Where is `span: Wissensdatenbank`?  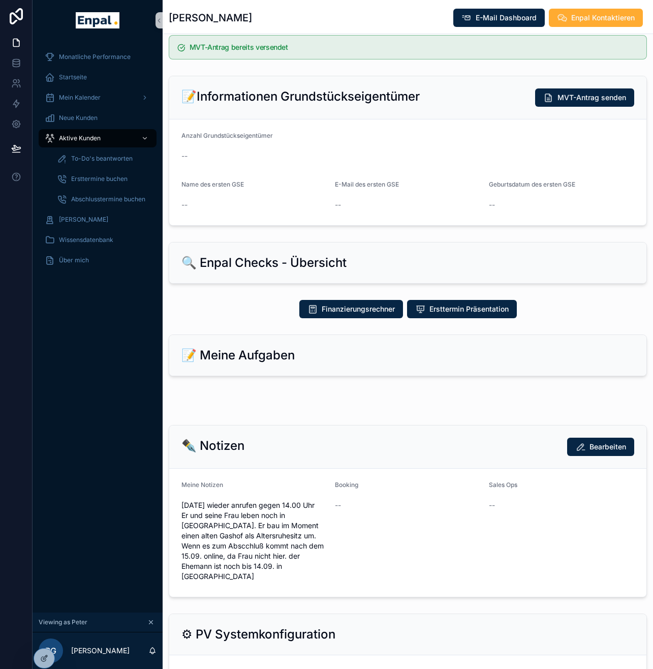 span: Wissensdatenbank is located at coordinates (86, 240).